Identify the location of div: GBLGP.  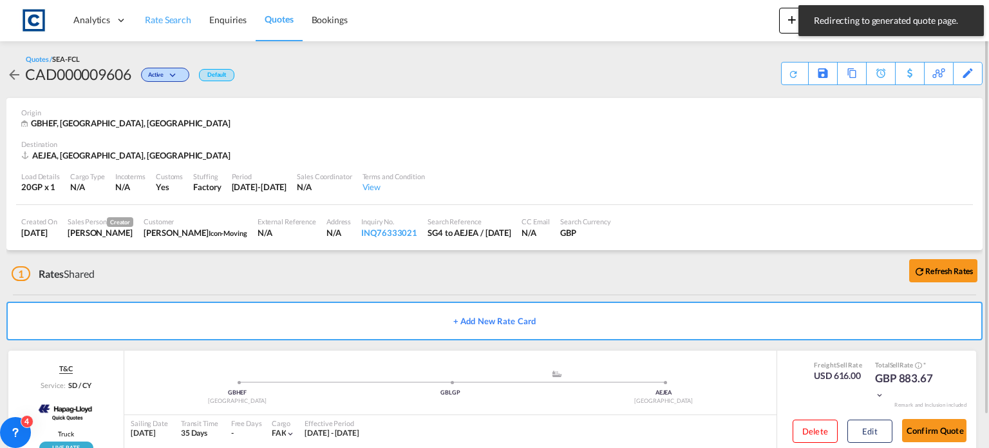
(450, 392).